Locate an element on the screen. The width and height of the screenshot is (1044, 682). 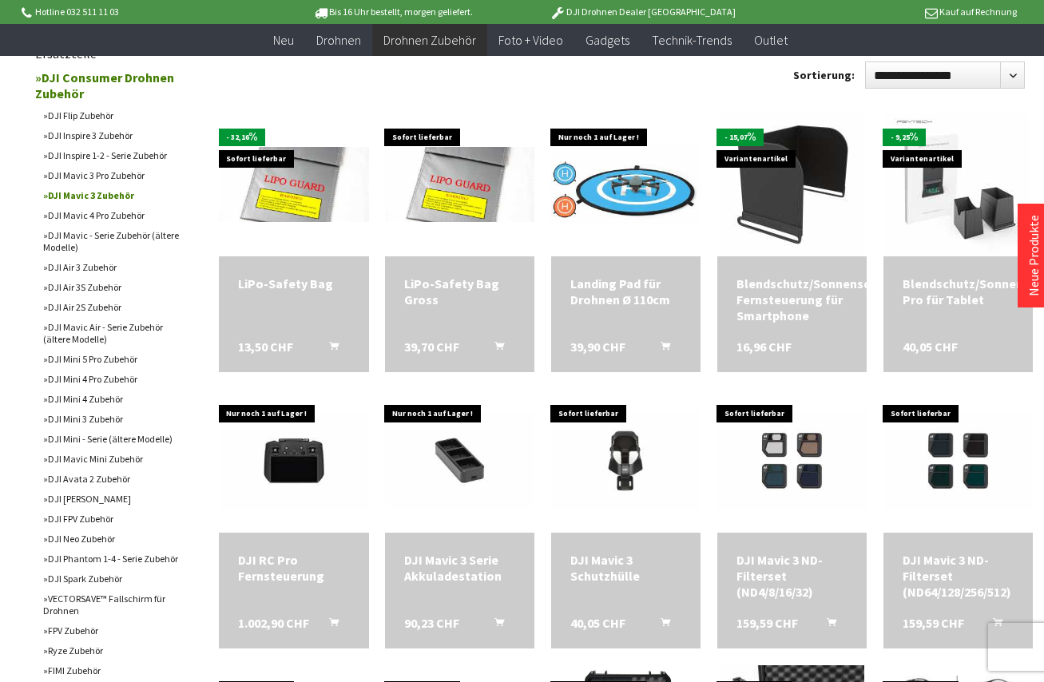
a: DJI Mavic 3 Zubehör is located at coordinates (111, 195).